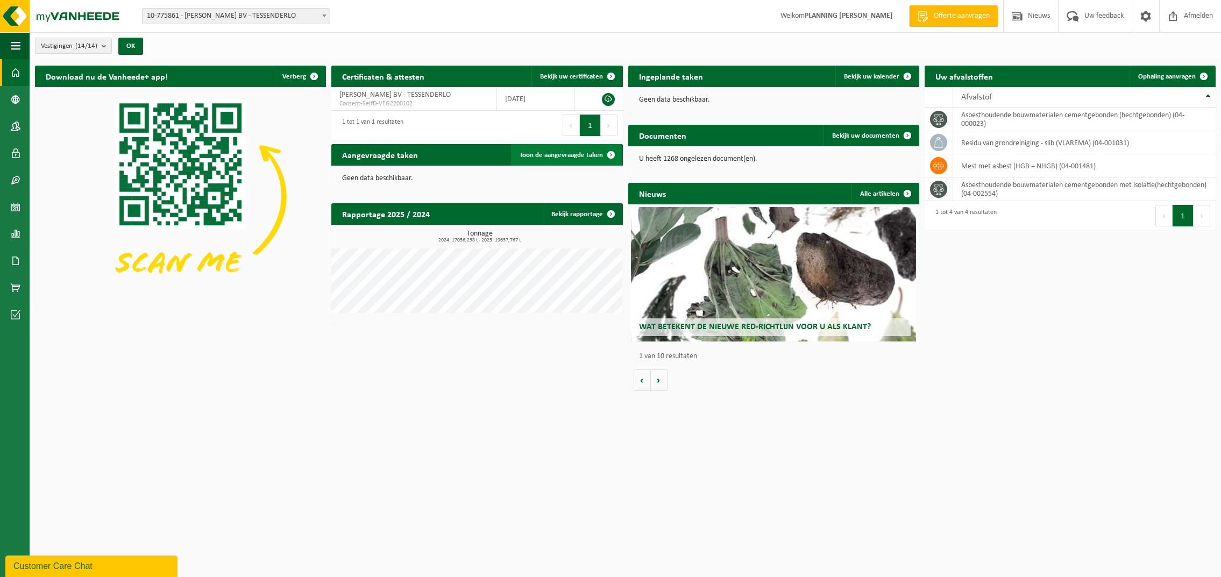 This screenshot has height=577, width=1221. I want to click on count: (14/14), so click(86, 46).